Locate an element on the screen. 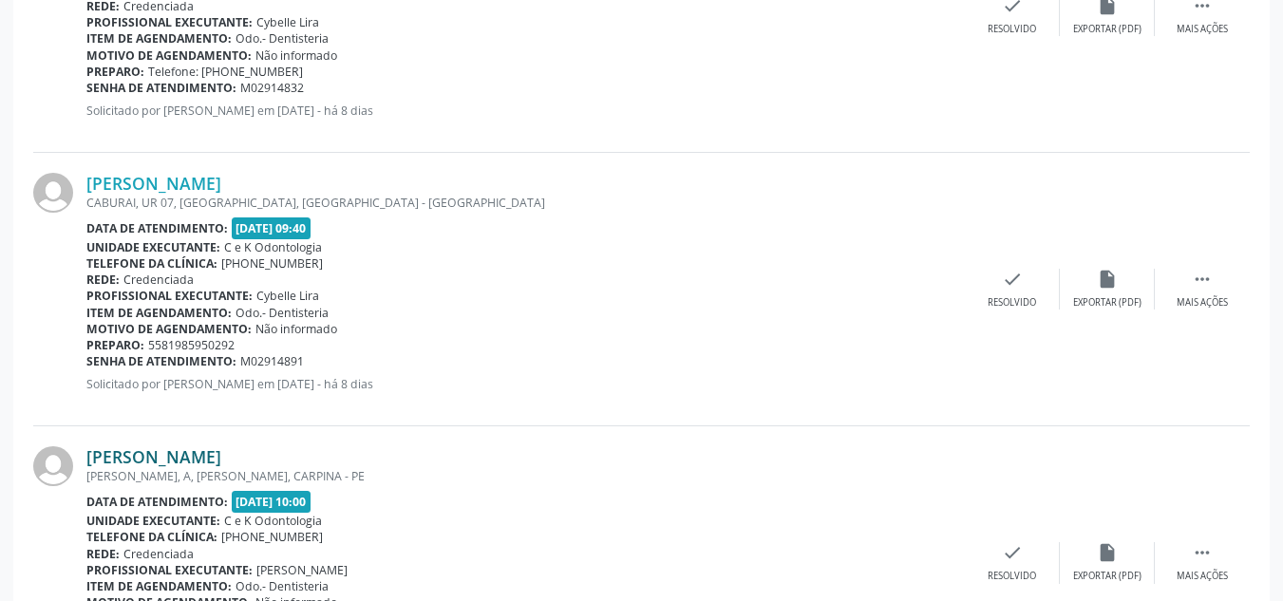  span: M02914832 is located at coordinates (272, 87).